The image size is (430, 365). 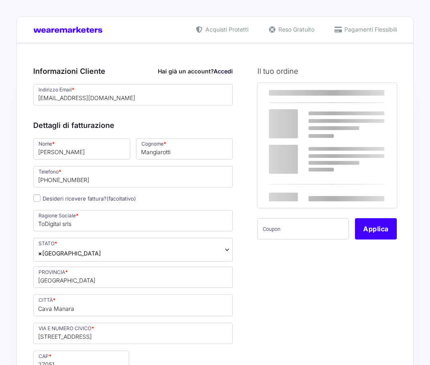 I want to click on input: Coupon, so click(x=303, y=229).